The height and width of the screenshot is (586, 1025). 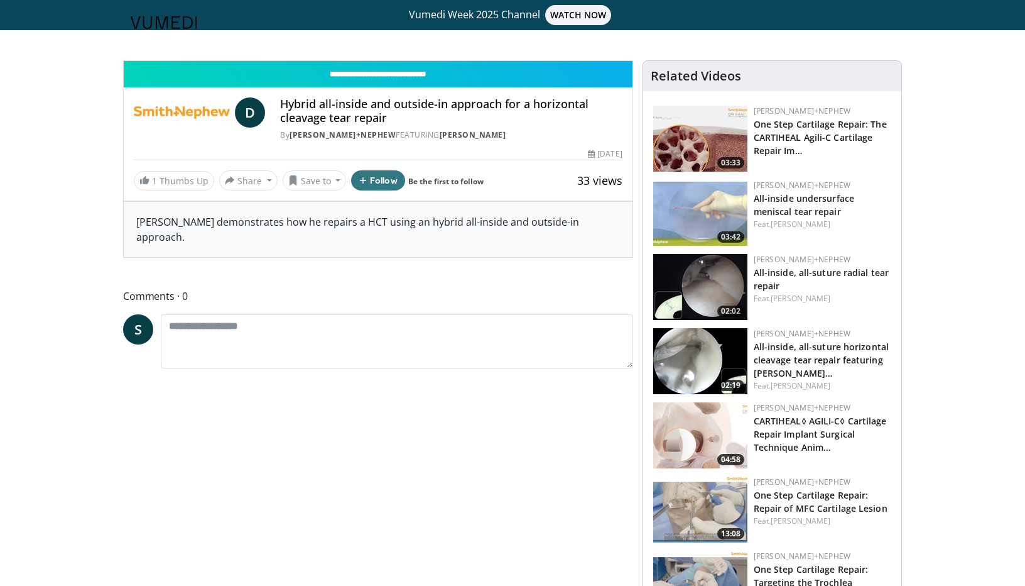 I want to click on span: 03:33, so click(x=731, y=163).